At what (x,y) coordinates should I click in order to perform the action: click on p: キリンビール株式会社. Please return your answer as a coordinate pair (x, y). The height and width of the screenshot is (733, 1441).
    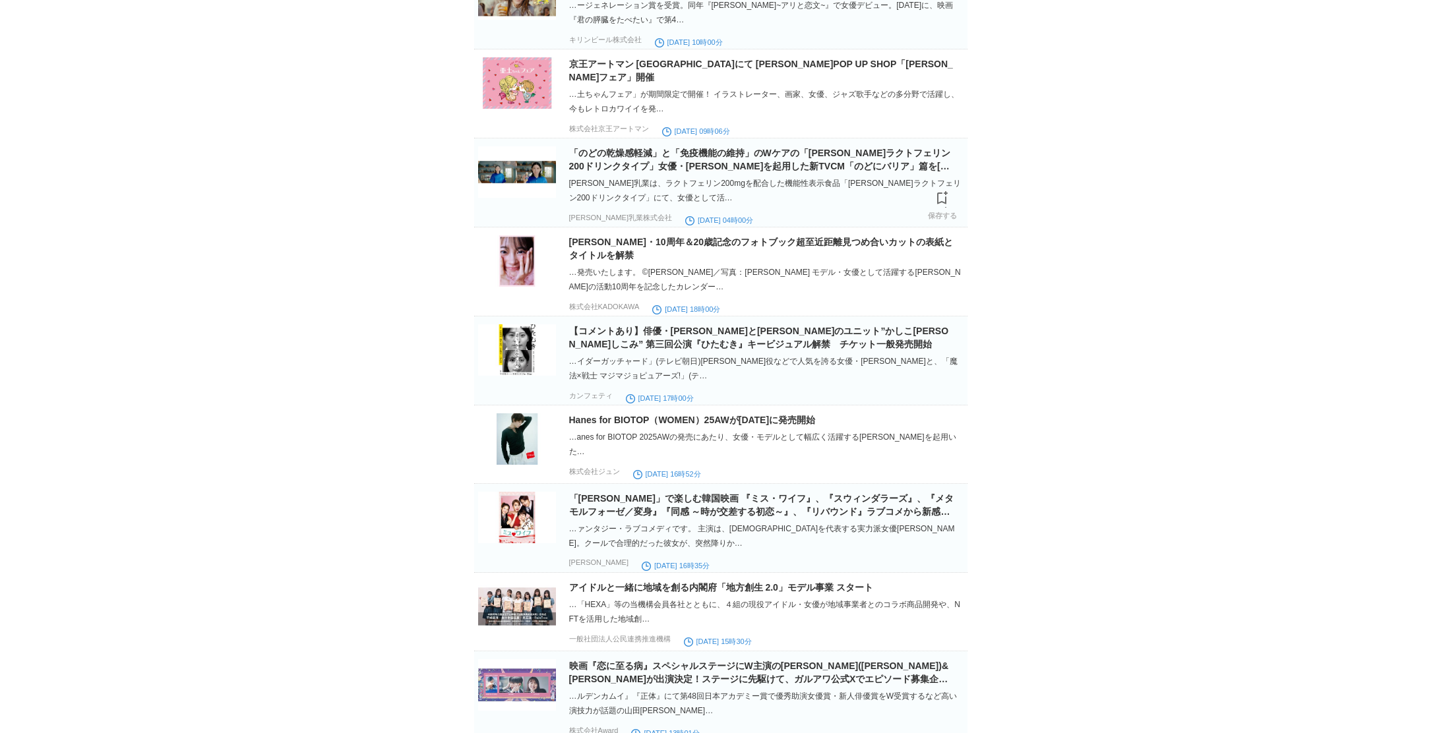
    Looking at the image, I should click on (605, 40).